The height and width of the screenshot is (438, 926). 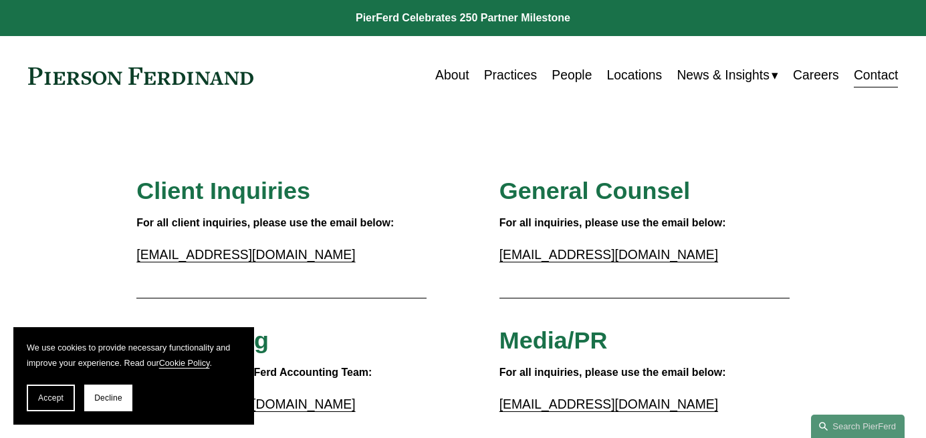 What do you see at coordinates (634, 76) in the screenshot?
I see `a: Locations` at bounding box center [634, 76].